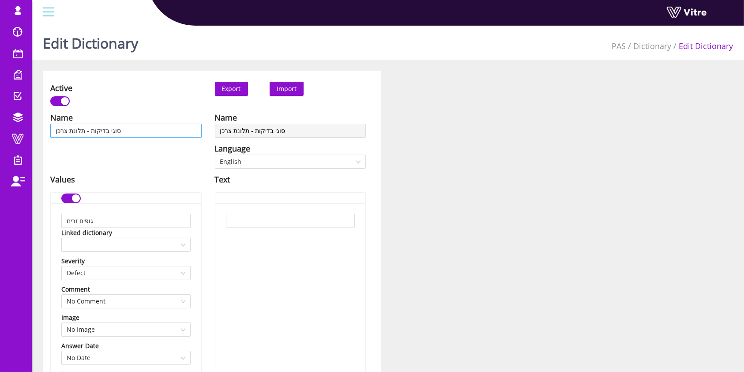 Image resolution: width=744 pixels, height=372 pixels. What do you see at coordinates (73, 261) in the screenshot?
I see `div: Severity` at bounding box center [73, 261].